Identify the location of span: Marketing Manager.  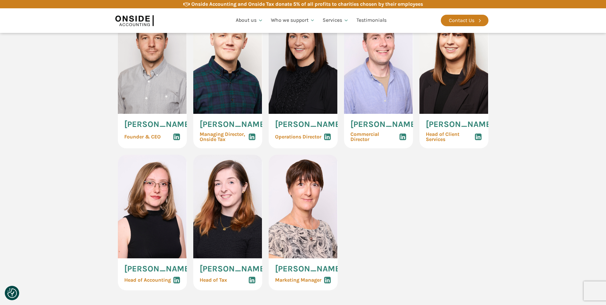
(298, 280).